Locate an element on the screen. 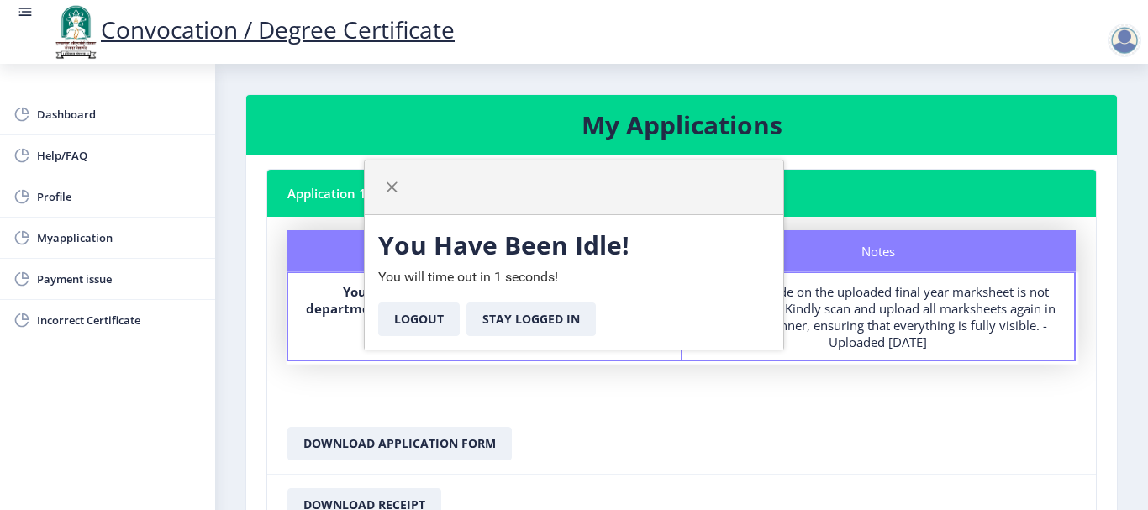  button: Logout is located at coordinates (418, 319).